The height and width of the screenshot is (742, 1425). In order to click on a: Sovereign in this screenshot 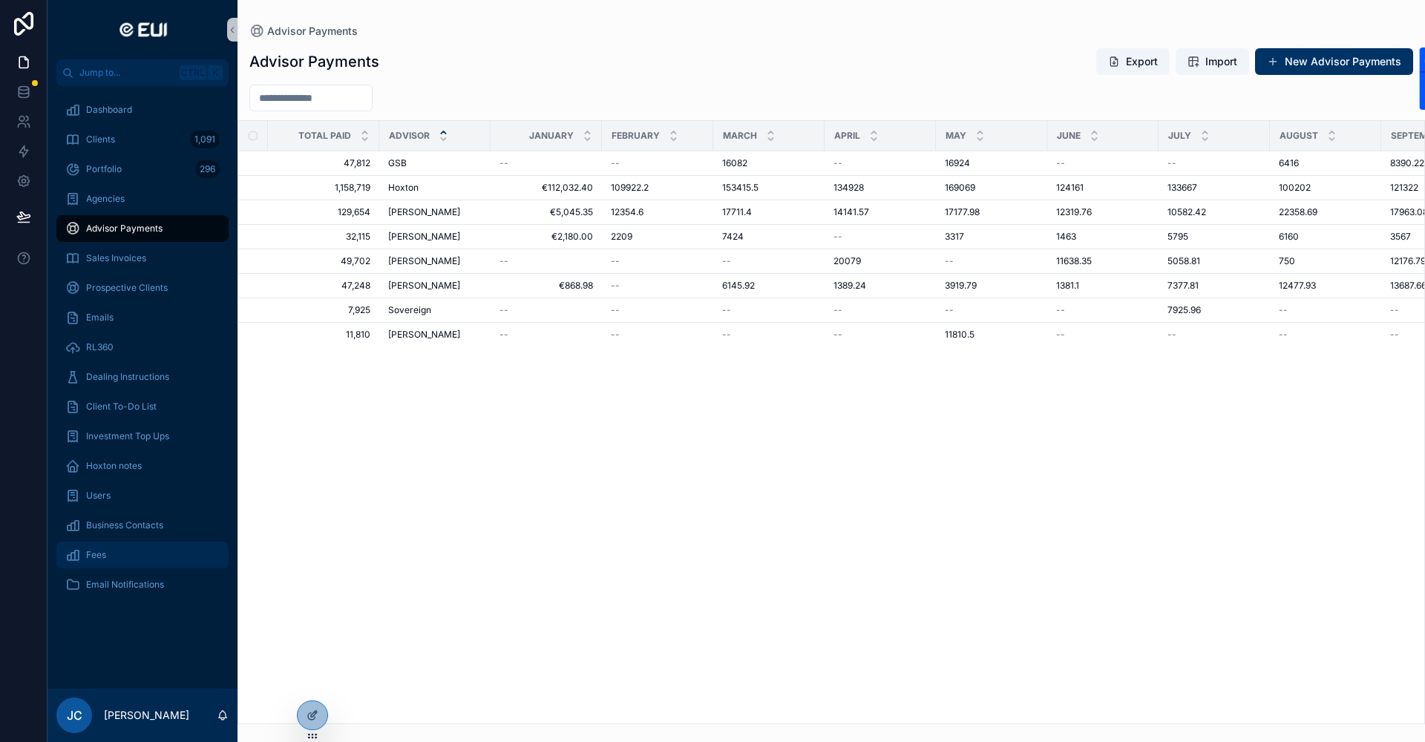, I will do `click(435, 310)`.